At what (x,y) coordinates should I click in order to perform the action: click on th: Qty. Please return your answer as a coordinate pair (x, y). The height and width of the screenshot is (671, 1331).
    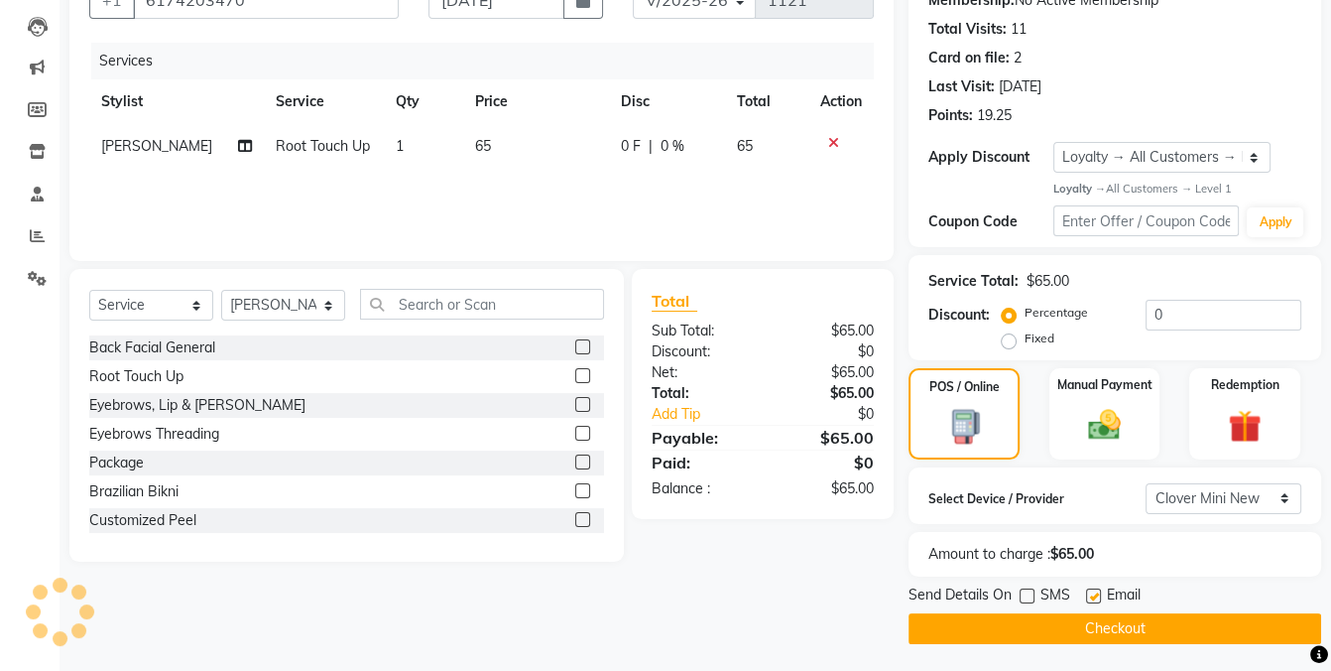
    Looking at the image, I should click on (424, 101).